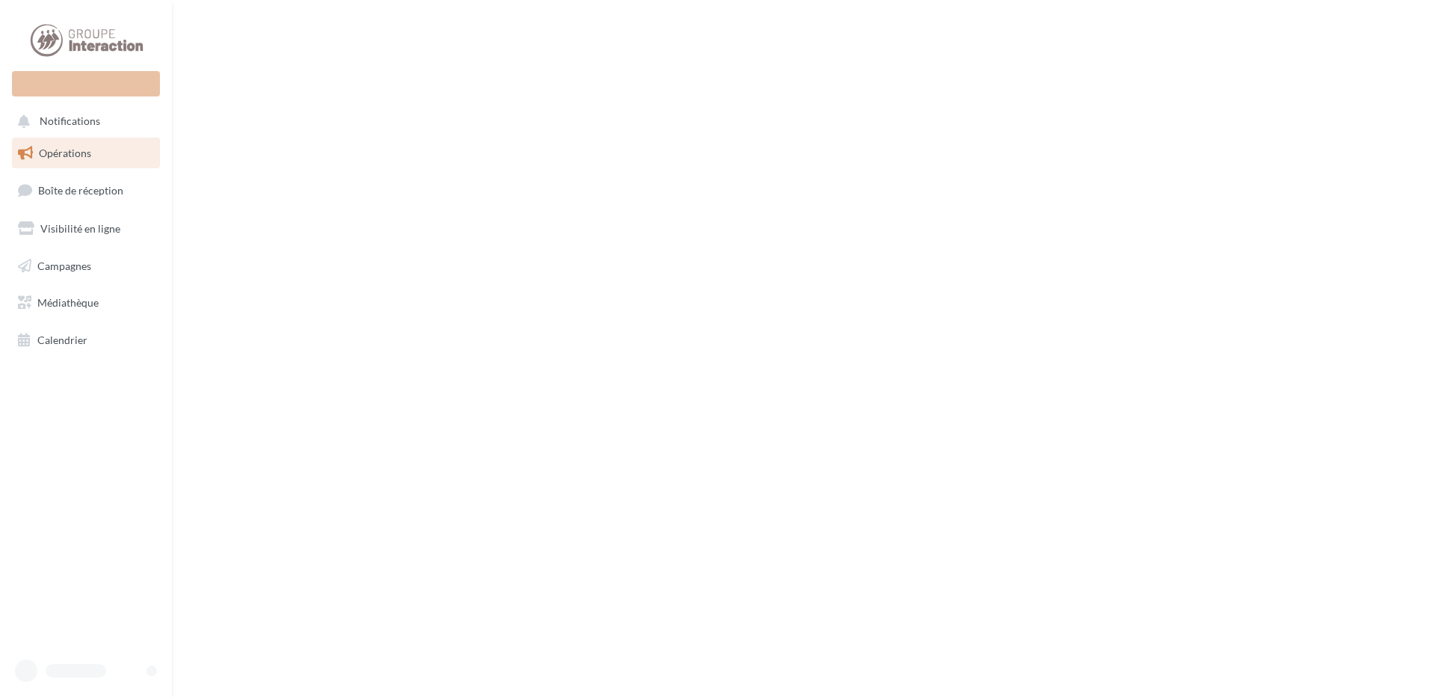 Image resolution: width=1429 pixels, height=697 pixels. What do you see at coordinates (64, 265) in the screenshot?
I see `span: Campagnes` at bounding box center [64, 265].